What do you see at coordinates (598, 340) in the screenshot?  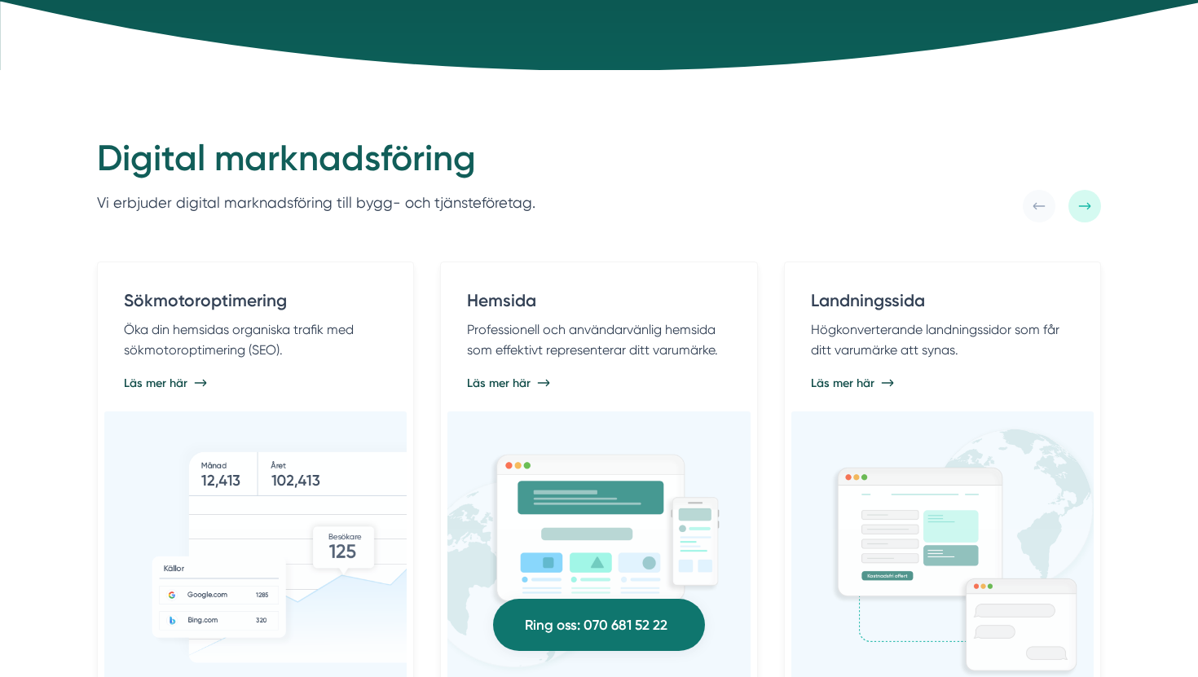 I see `p: Professionell och användarvänlig hemsida som effektivt representerar ditt varumärke.` at bounding box center [598, 340].